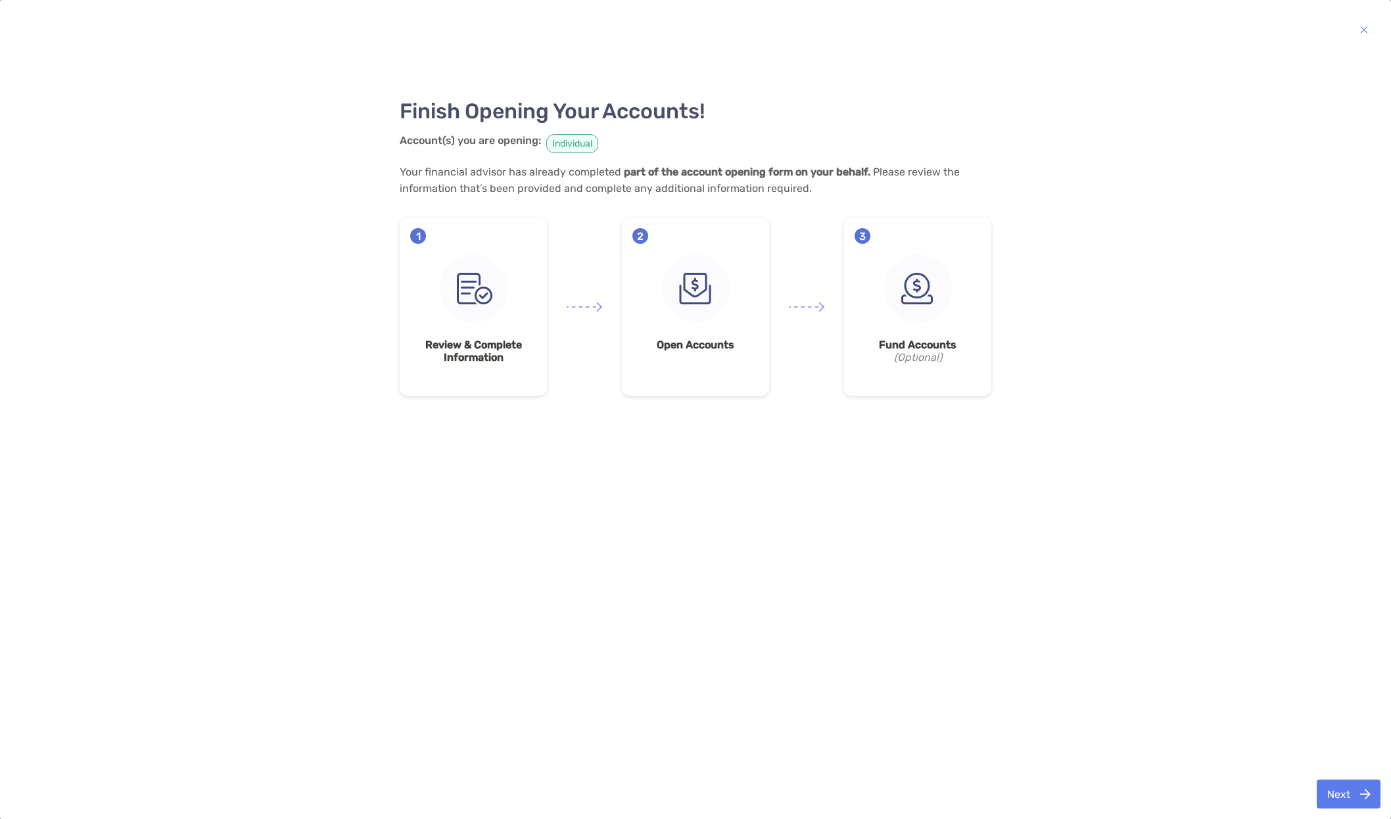 The image size is (1391, 819). Describe the element at coordinates (473, 351) in the screenshot. I see `strong: Review & Complete Information` at that location.